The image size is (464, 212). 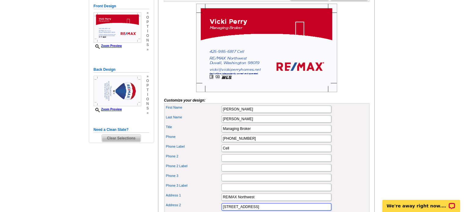 What do you see at coordinates (193, 107) in the screenshot?
I see `label: First Name` at bounding box center [193, 107].